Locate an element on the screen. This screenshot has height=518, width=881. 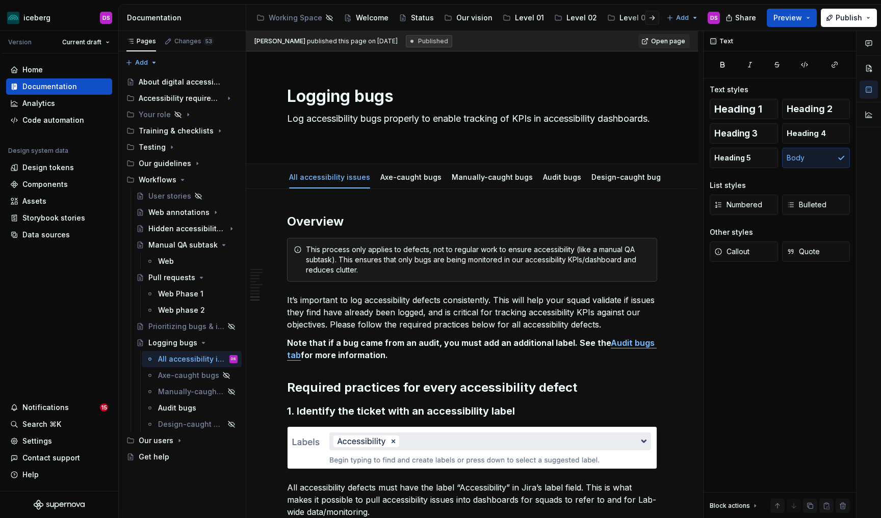
span: Preview is located at coordinates (788, 18).